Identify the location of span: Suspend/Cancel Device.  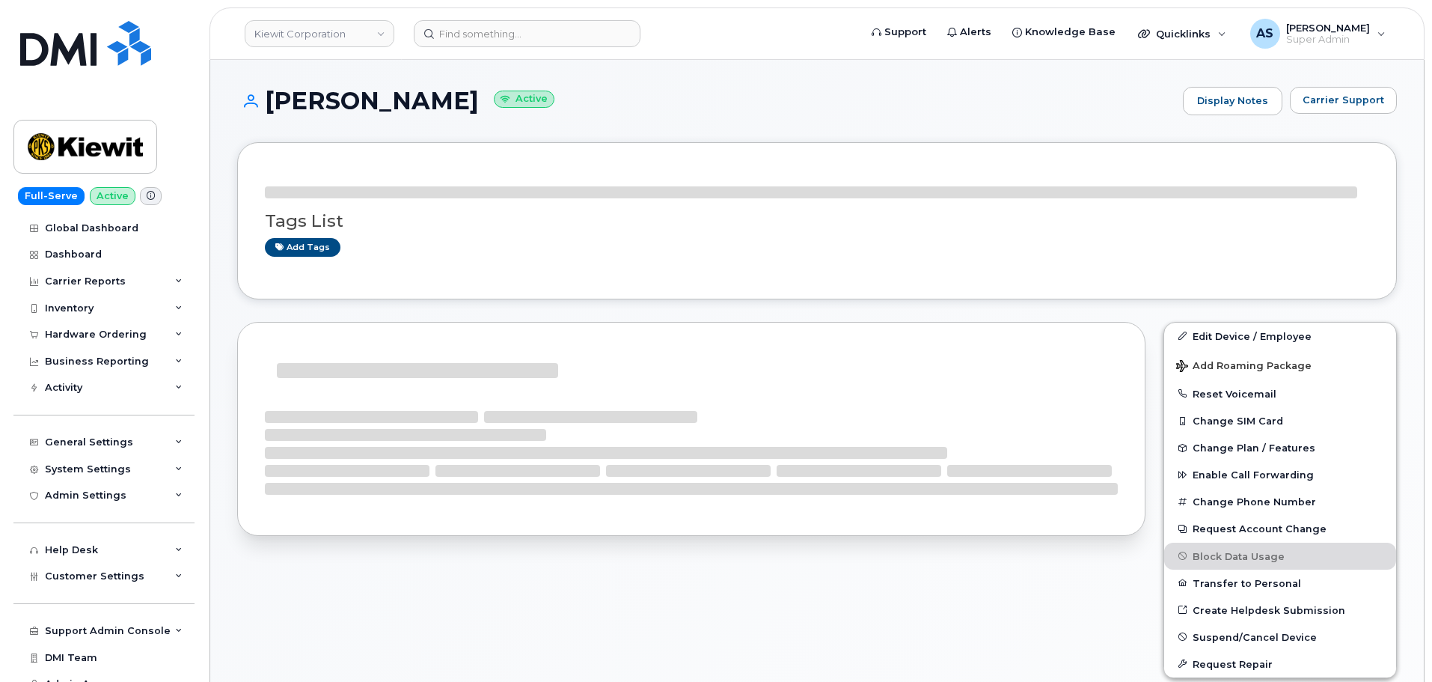
(1255, 636).